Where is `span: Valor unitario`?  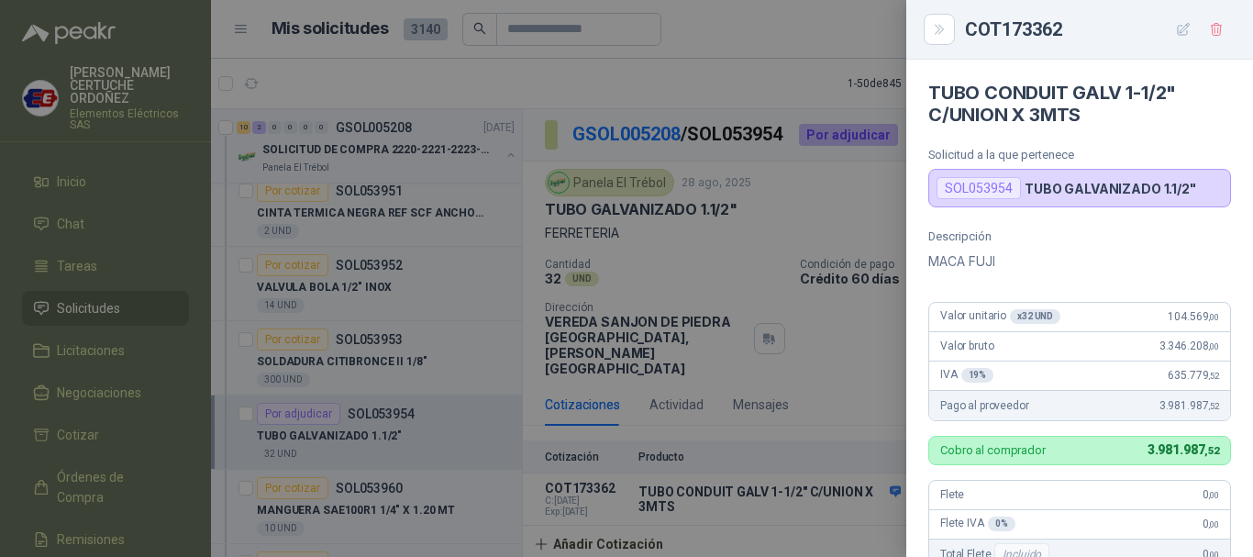 span: Valor unitario is located at coordinates (1000, 316).